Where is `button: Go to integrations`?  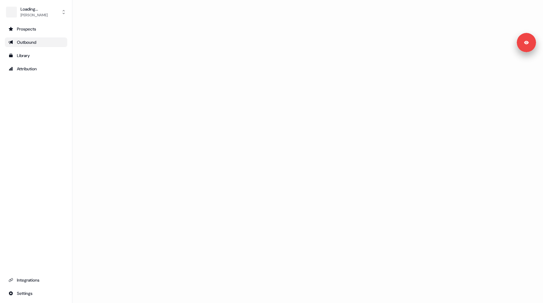
button: Go to integrations is located at coordinates (36, 293).